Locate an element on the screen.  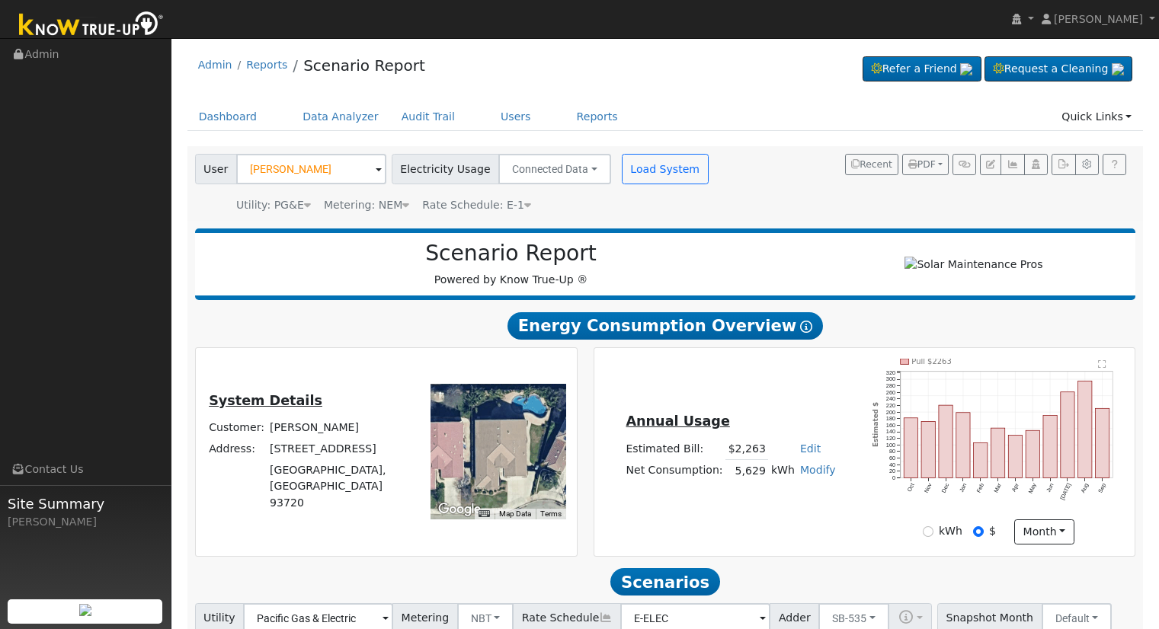
span: Energy Consumption Overview is located at coordinates (665, 326).